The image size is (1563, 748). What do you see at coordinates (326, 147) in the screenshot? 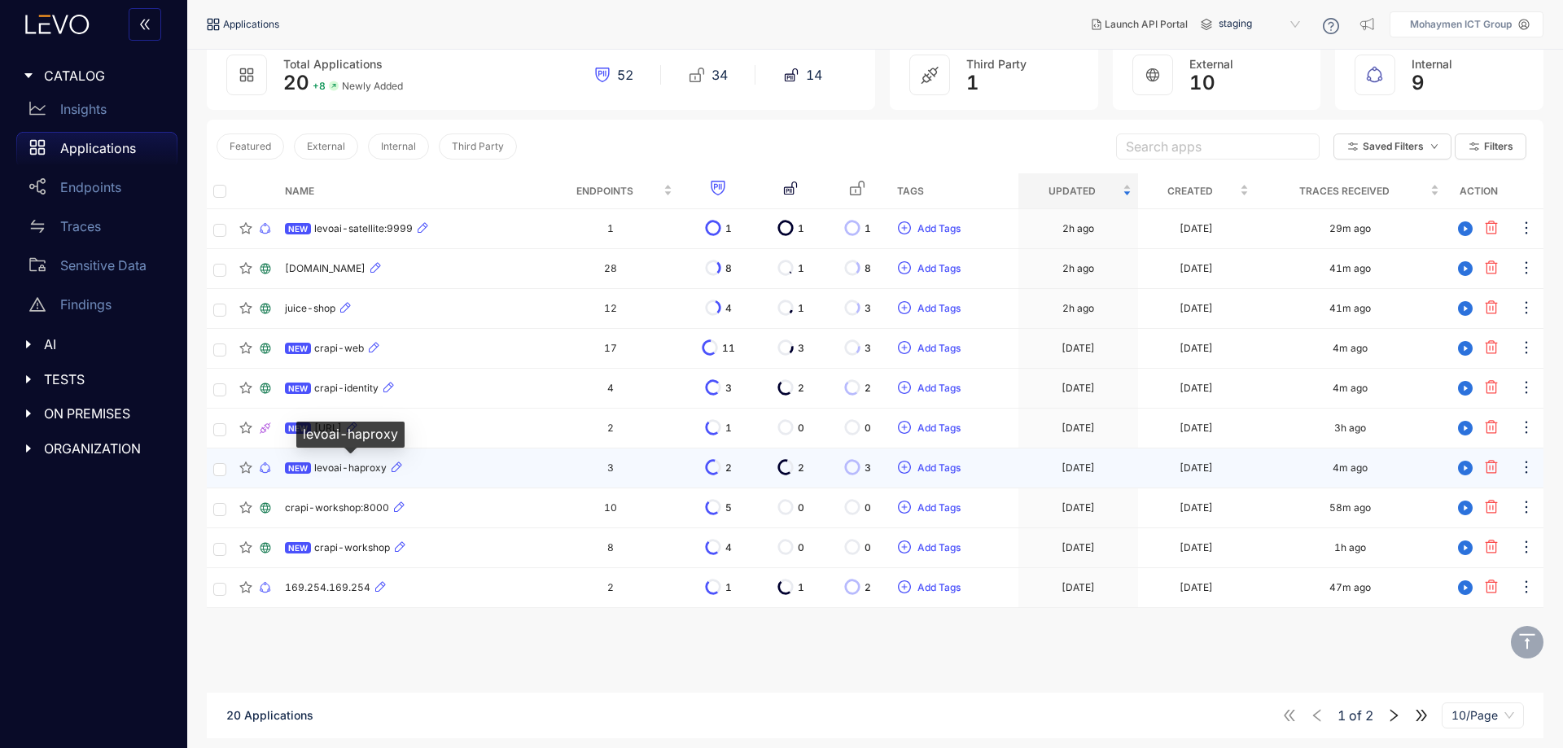
I see `span: External` at bounding box center [326, 147].